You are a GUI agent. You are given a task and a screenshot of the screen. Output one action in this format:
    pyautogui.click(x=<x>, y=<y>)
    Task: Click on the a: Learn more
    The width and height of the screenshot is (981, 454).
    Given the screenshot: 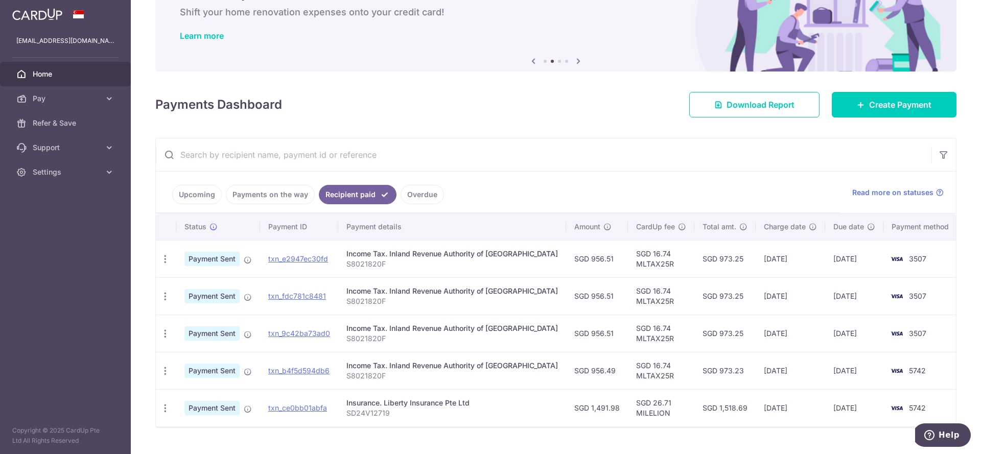 What is the action you would take?
    pyautogui.click(x=202, y=36)
    